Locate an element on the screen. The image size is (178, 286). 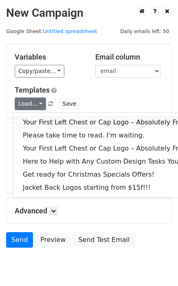
a: Copy/paste... is located at coordinates (40, 71).